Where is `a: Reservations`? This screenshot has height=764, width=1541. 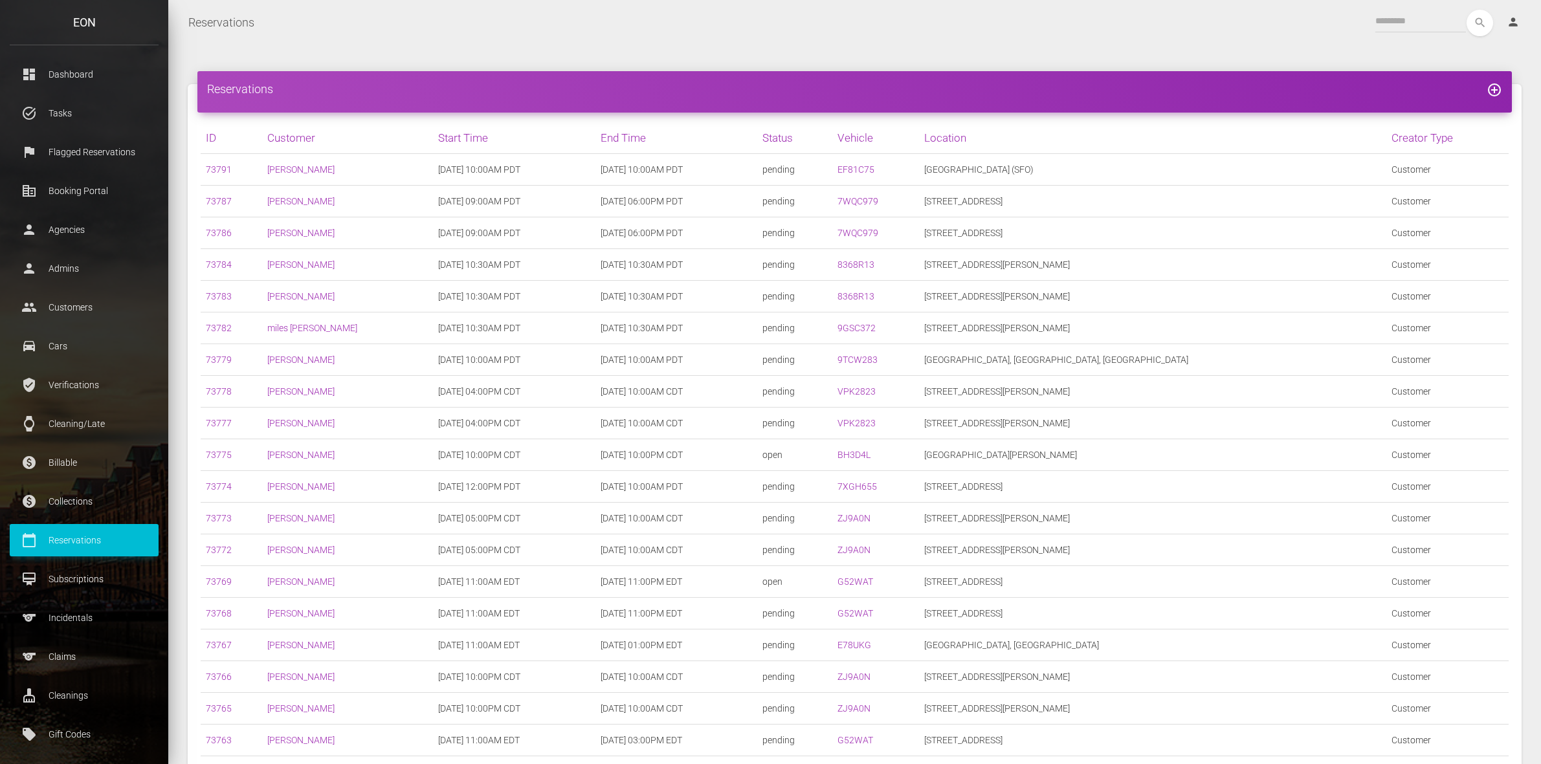
a: Reservations is located at coordinates (221, 23).